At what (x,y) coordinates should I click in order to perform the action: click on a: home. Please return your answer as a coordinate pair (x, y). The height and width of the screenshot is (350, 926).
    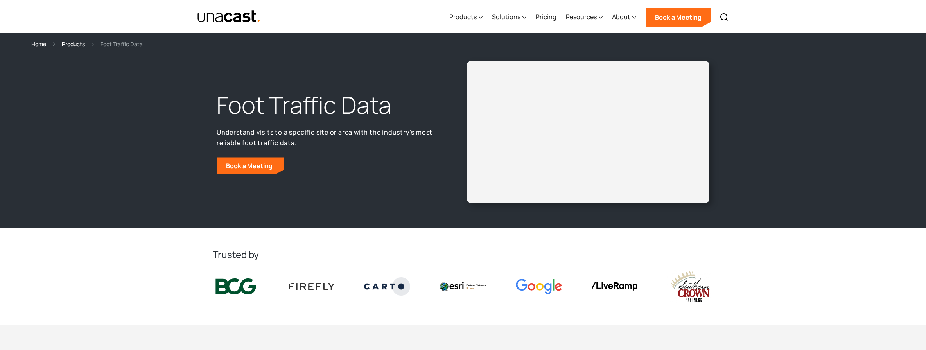
    Looking at the image, I should click on (229, 16).